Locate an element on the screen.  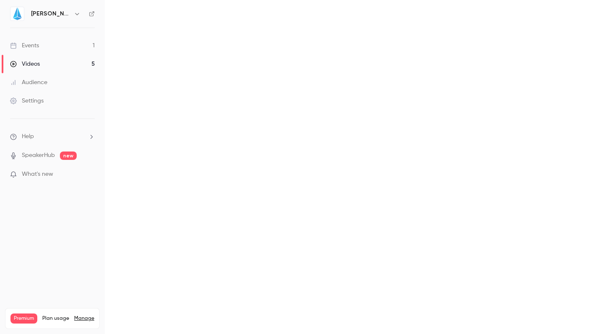
div: Videos is located at coordinates (25, 64).